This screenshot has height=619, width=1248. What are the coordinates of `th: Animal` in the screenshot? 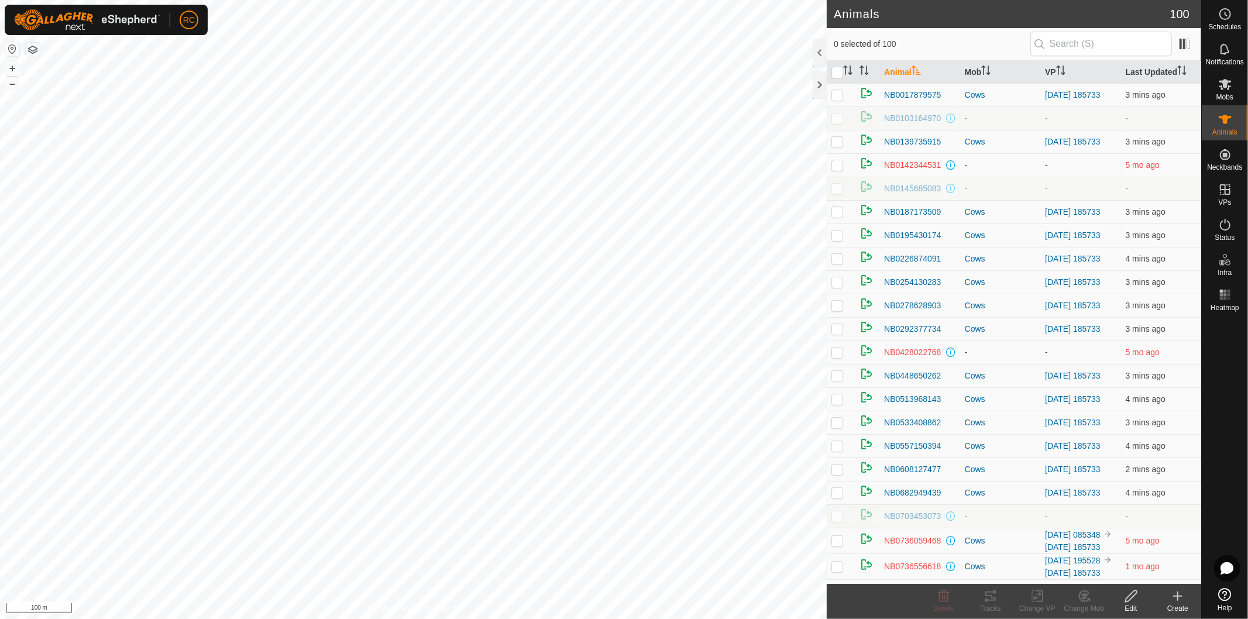 It's located at (919, 72).